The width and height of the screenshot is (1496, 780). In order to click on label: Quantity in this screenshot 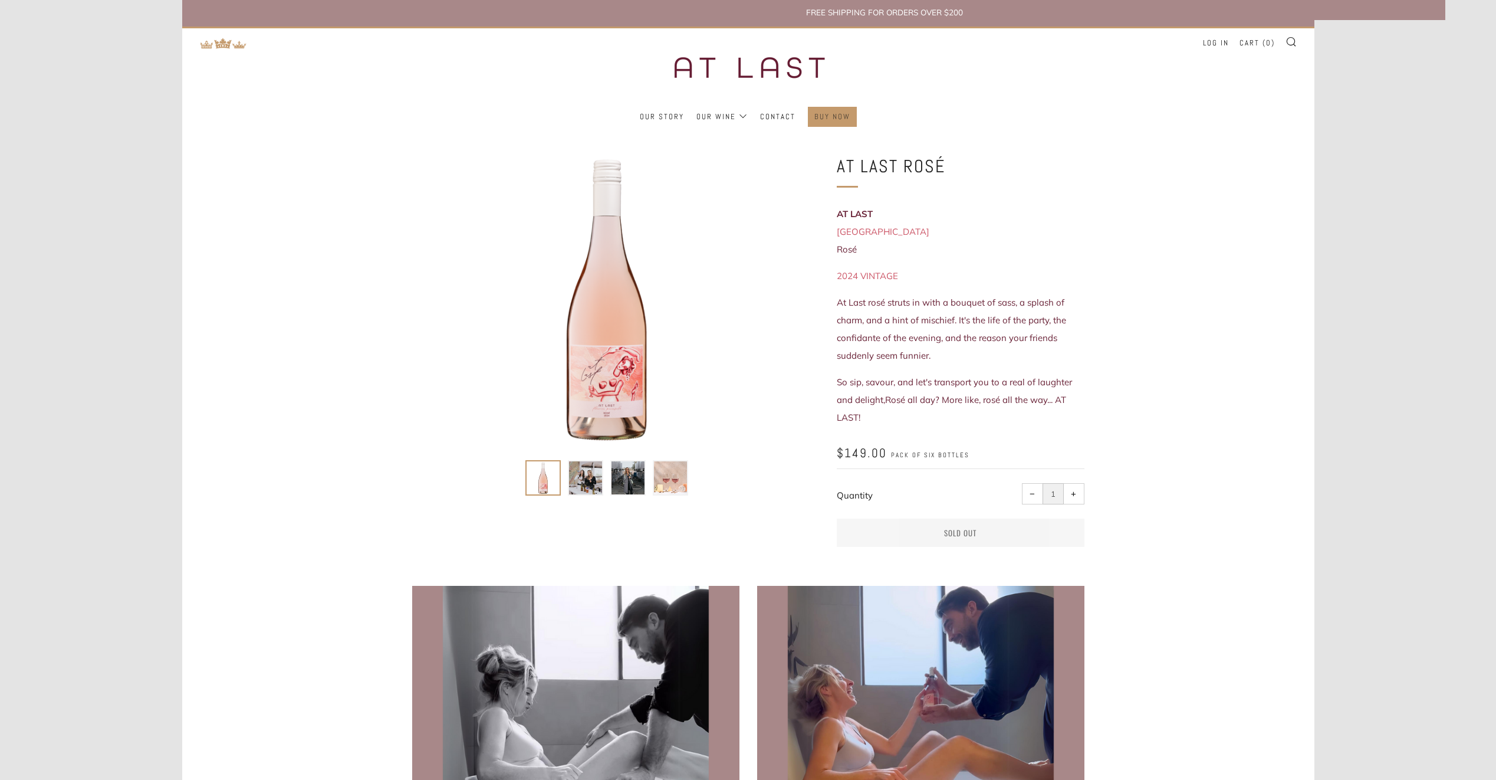, I will do `click(855, 495)`.